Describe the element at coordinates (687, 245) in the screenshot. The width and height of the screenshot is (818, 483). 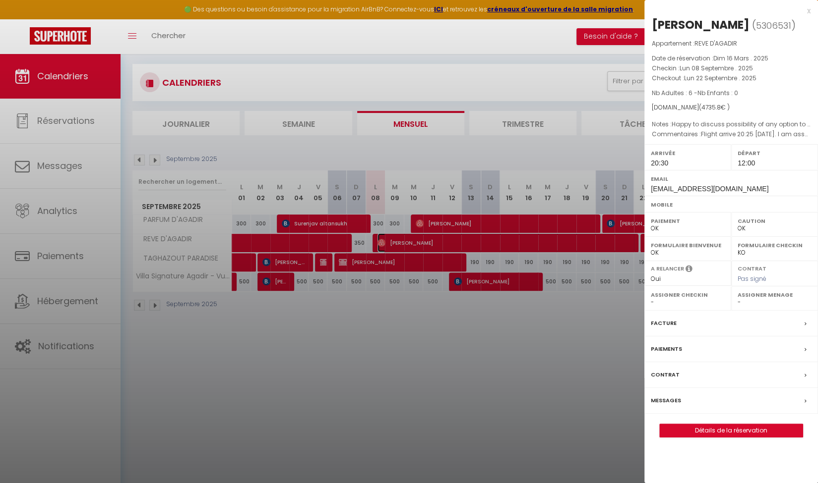
I see `label: Formulaire Bienvenue` at that location.